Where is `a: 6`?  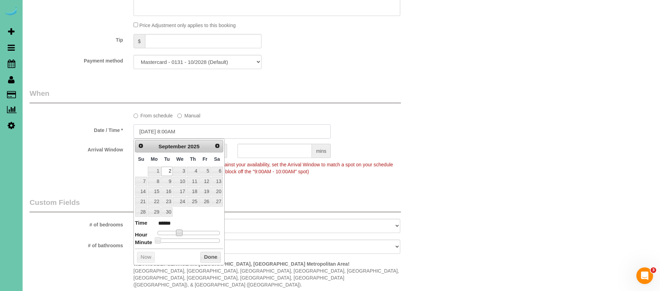 a: 6 is located at coordinates (217, 171).